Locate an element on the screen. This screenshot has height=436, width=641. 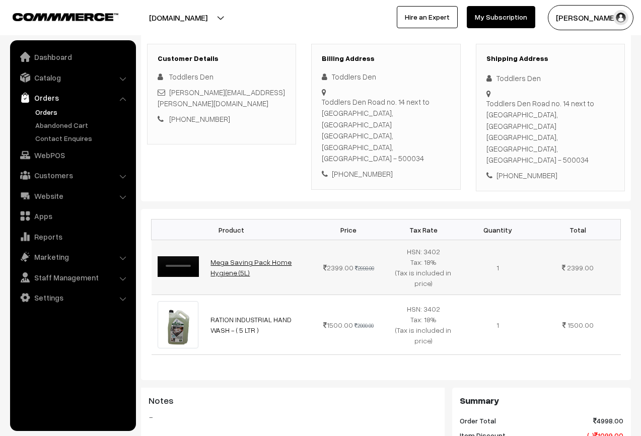
a: Website is located at coordinates (72, 196).